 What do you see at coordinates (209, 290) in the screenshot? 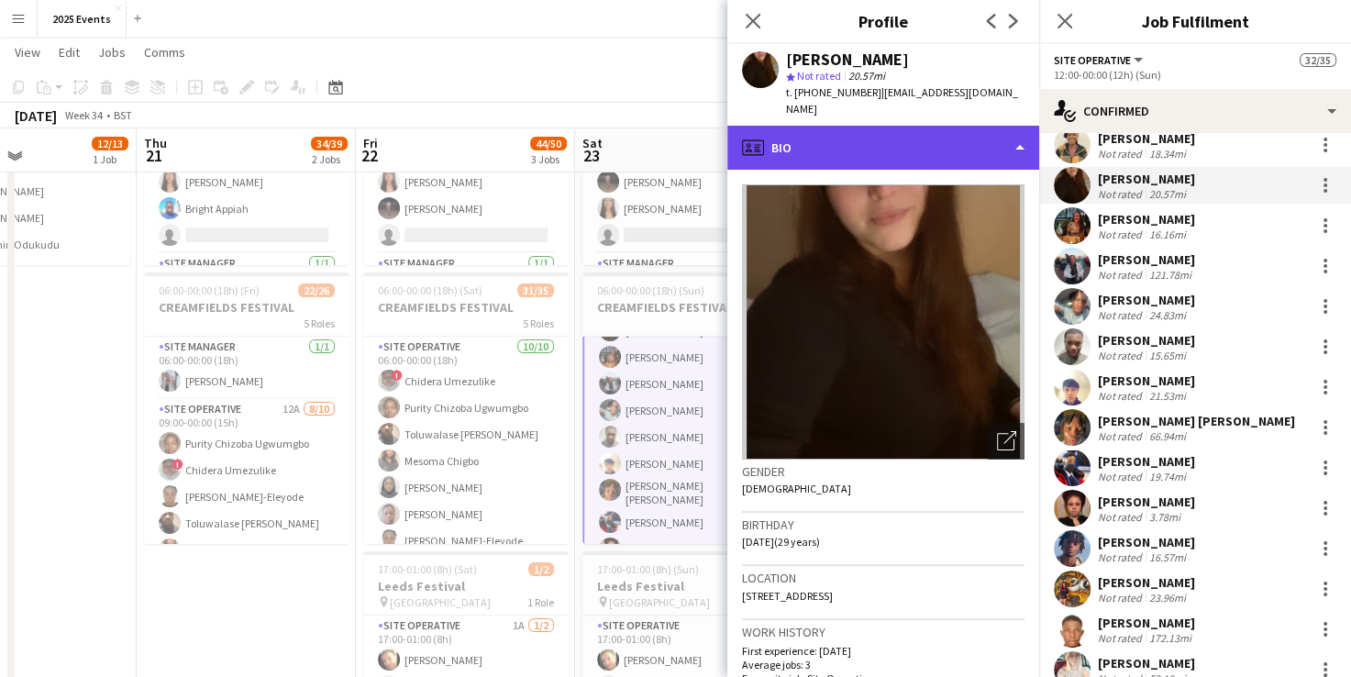
I see `span: 06:00-00:00 (18h) (Fri)` at bounding box center [209, 290].